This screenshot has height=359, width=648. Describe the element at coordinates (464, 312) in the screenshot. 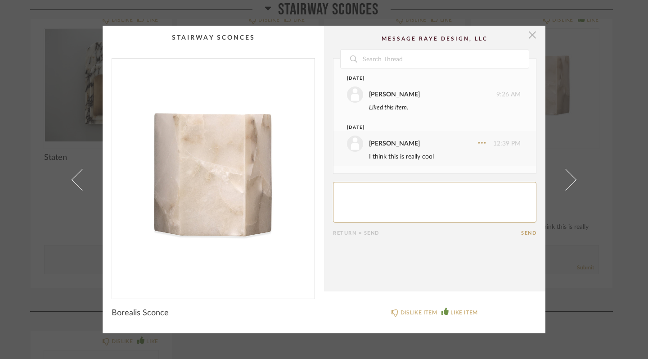

I see `div: LIKE ITEM` at that location.